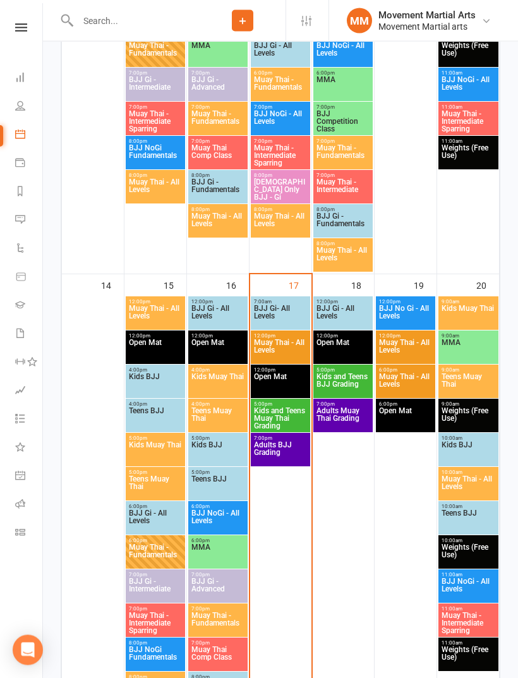 Image resolution: width=518 pixels, height=678 pixels. Describe the element at coordinates (218, 190) in the screenshot. I see `span: BJJ Gi - Fundamentals` at that location.